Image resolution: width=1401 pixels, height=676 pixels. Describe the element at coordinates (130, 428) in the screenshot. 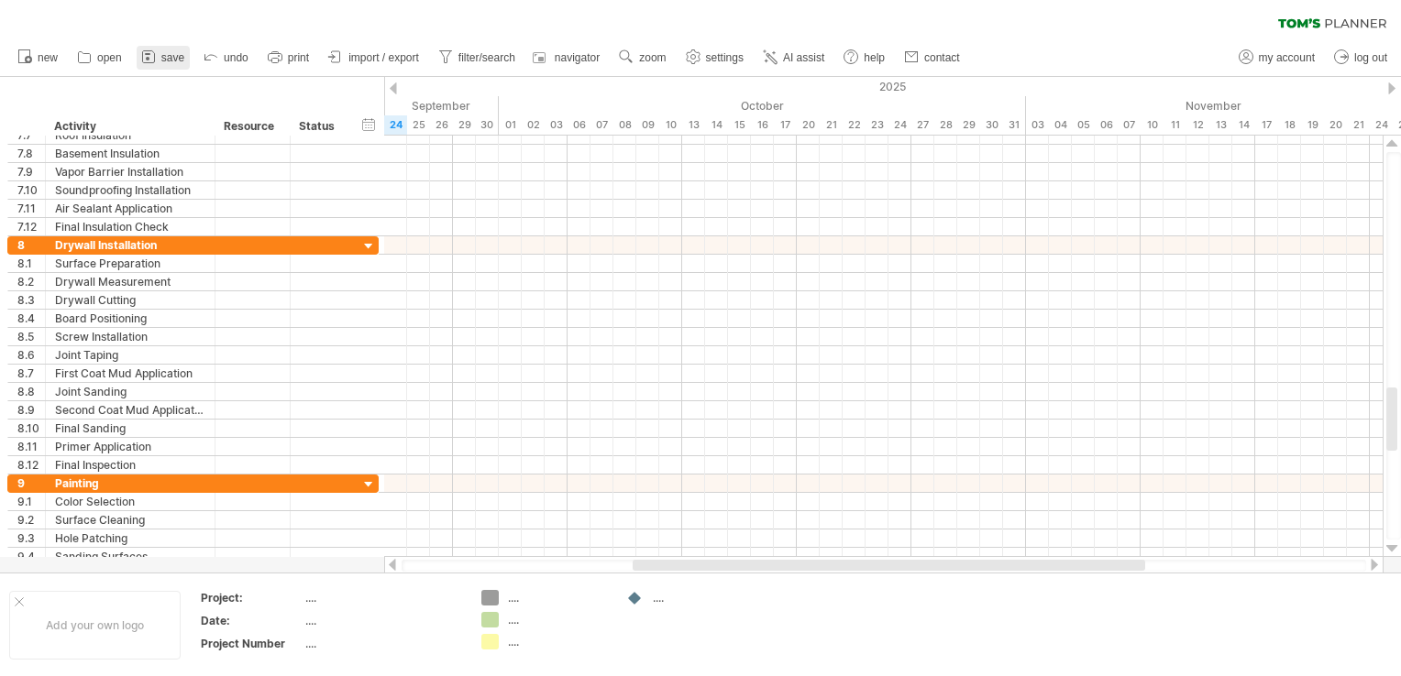

I see `div: Final Sanding` at that location.